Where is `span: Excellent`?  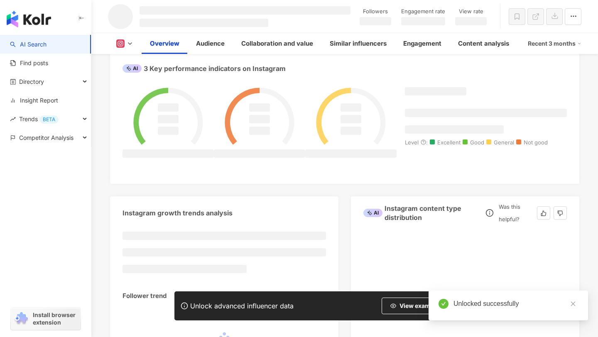 span: Excellent is located at coordinates (445, 142).